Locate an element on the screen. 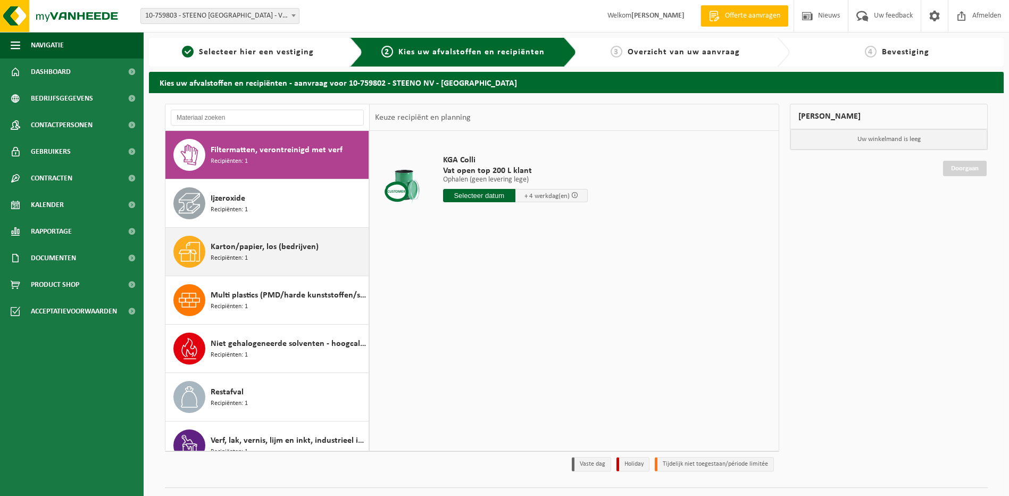 The image size is (1009, 496). span: + 4 werkdag(en) is located at coordinates (547, 196).